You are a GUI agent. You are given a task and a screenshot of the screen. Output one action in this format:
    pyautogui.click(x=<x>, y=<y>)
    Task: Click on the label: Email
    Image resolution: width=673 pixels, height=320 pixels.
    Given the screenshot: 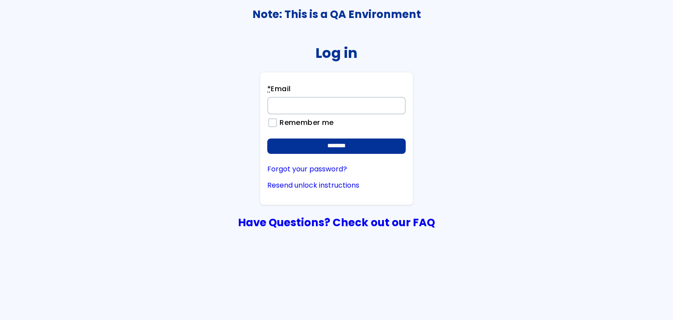 What is the action you would take?
    pyautogui.click(x=279, y=90)
    